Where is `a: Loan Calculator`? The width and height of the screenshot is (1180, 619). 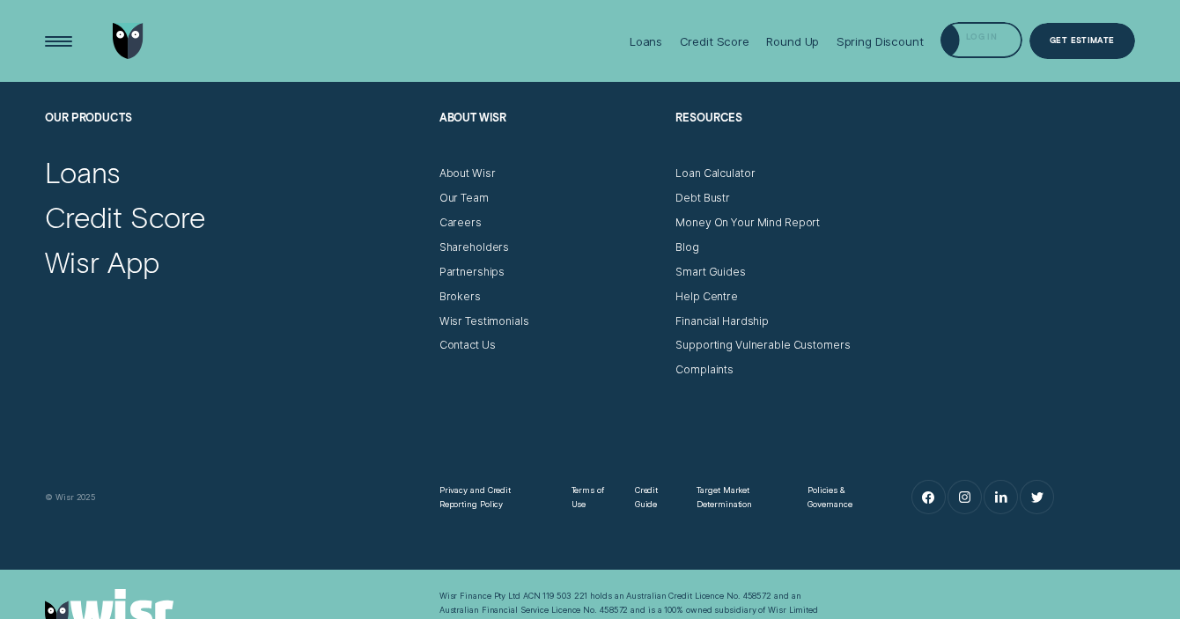
a: Loan Calculator is located at coordinates (715, 174).